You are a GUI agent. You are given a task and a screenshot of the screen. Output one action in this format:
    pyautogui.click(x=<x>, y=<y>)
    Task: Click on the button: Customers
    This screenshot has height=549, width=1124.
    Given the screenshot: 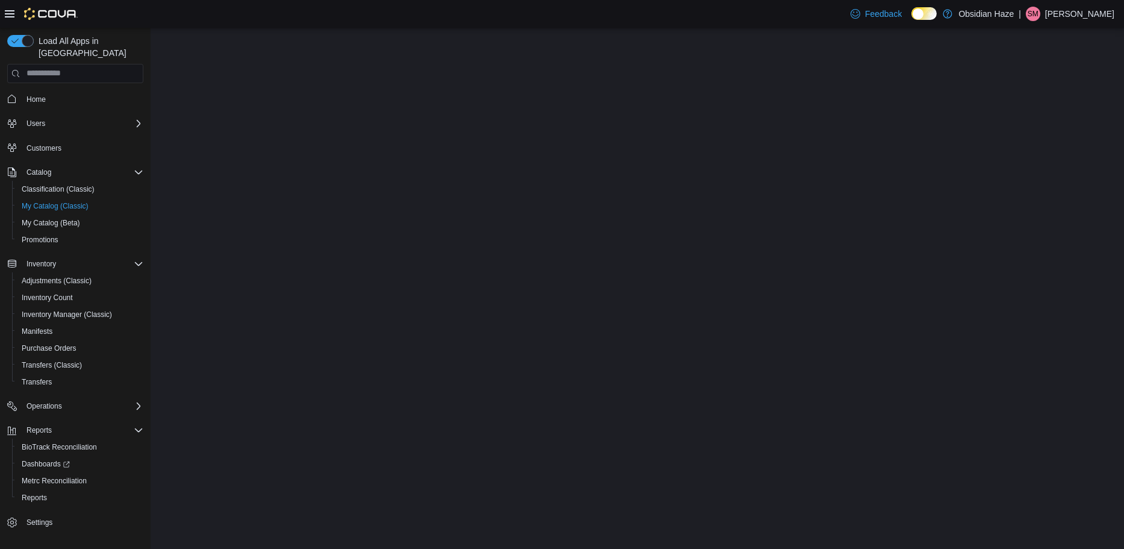 What is the action you would take?
    pyautogui.click(x=75, y=148)
    